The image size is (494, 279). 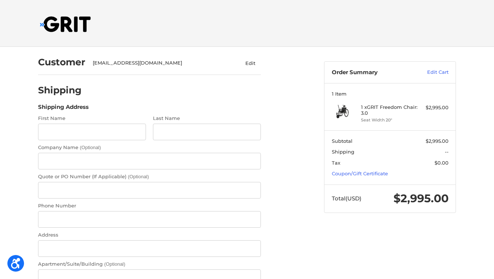 I want to click on span: $0.00, so click(x=442, y=163).